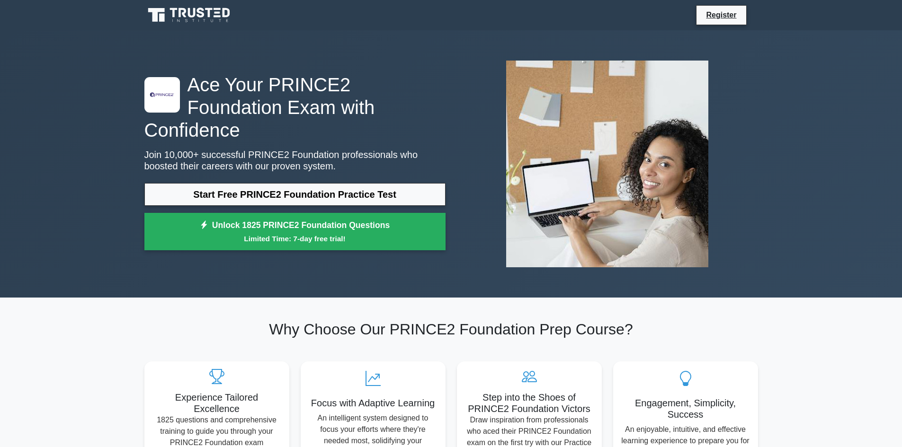  What do you see at coordinates (295, 160) in the screenshot?
I see `p: Join 10,000+ successful PRINCE2 Foundation professionals who boosted their careers with our prove...` at bounding box center [295, 160].